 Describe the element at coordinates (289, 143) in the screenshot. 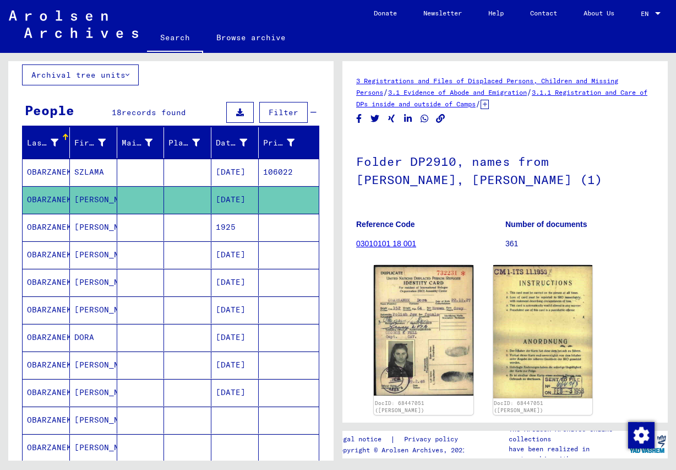

I see `mat-header-cell: Prisoner #` at that location.